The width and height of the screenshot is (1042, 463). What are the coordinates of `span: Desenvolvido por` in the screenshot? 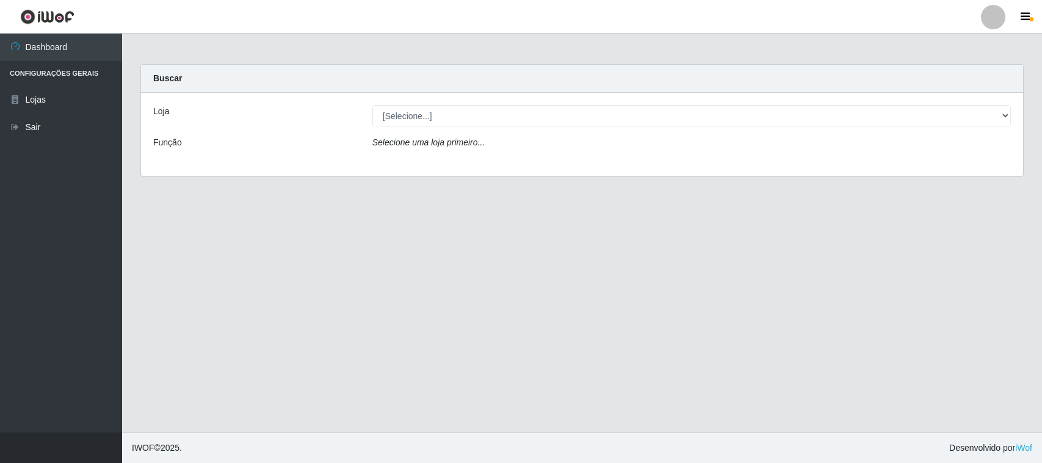 It's located at (991, 447).